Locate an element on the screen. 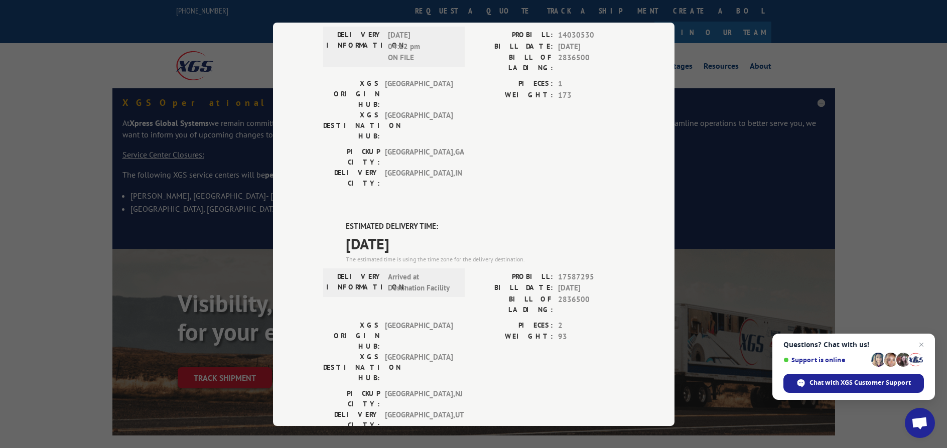 This screenshot has height=448, width=947. span: 14030530 is located at coordinates (591, 35).